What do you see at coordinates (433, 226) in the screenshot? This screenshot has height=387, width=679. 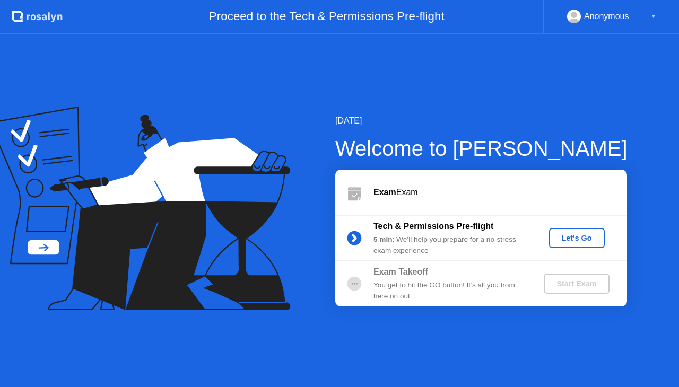 I see `b: Tech & Permissions Pre-flight` at bounding box center [433, 226].